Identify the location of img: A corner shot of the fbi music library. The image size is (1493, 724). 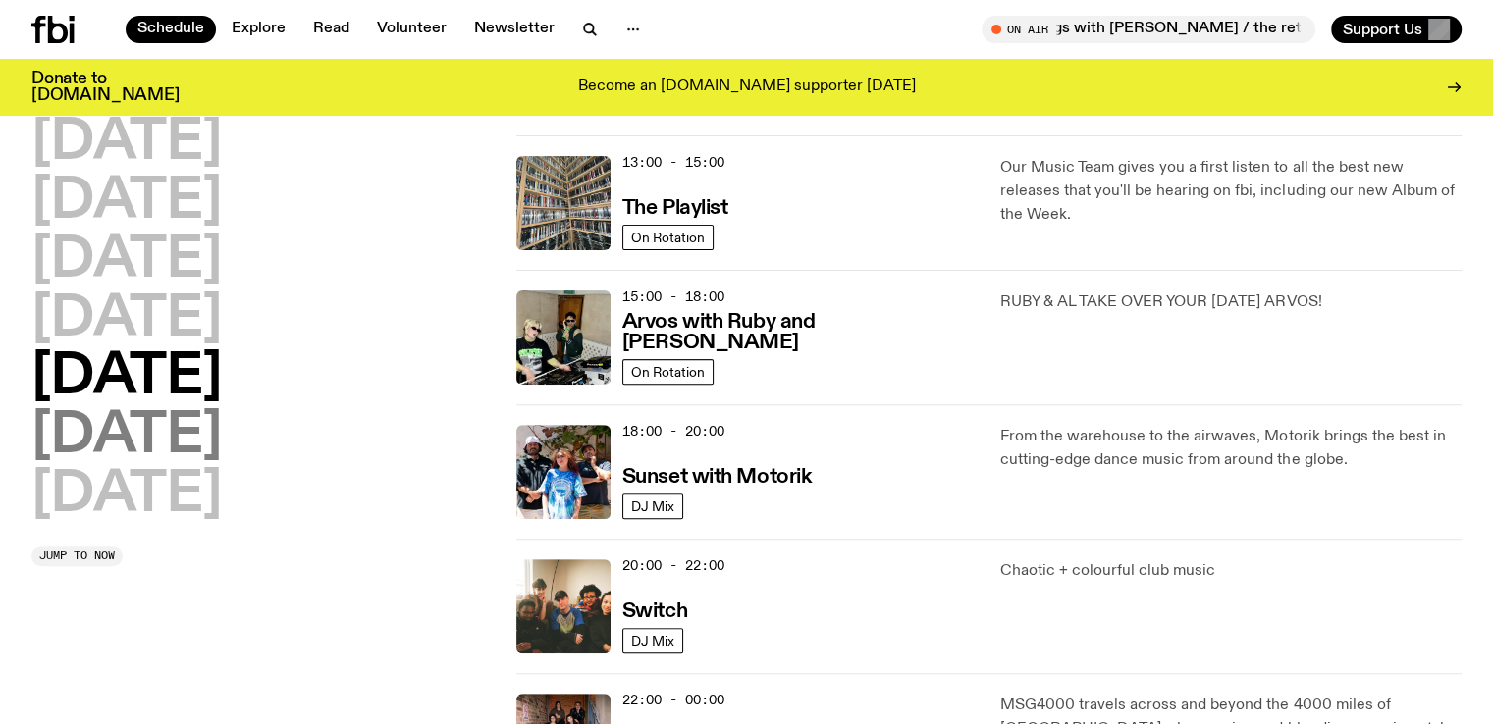
(563, 203).